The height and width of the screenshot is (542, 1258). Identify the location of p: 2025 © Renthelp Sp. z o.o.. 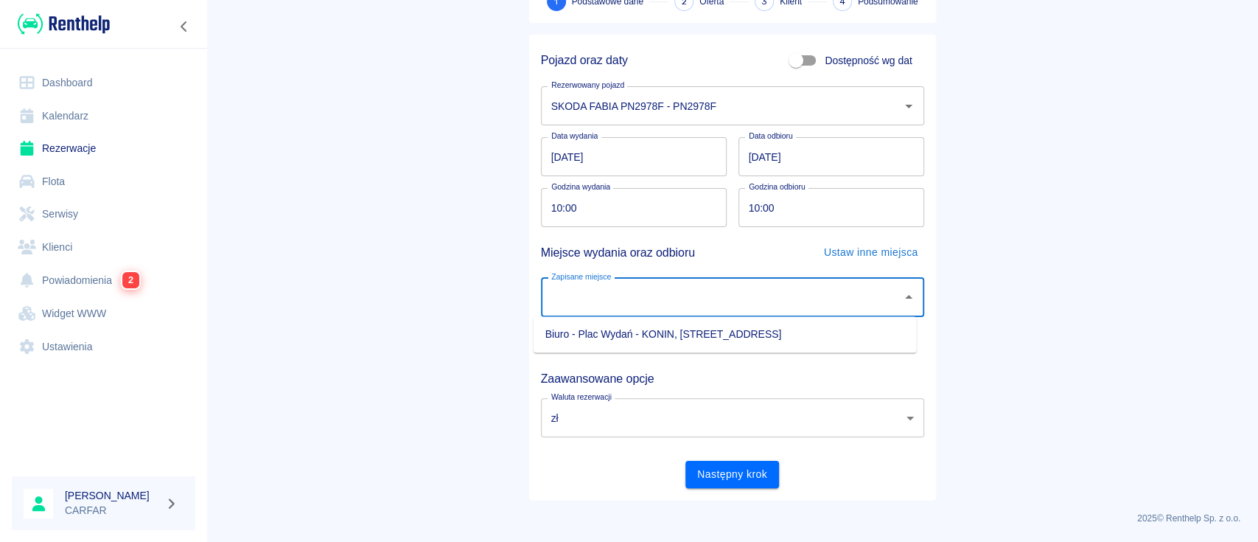
(732, 518).